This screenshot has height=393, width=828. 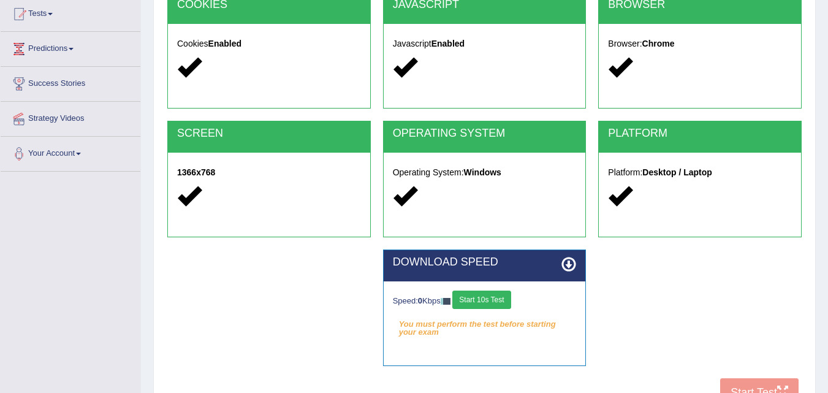 What do you see at coordinates (700, 172) in the screenshot?
I see `h5: Platform:` at bounding box center [700, 172].